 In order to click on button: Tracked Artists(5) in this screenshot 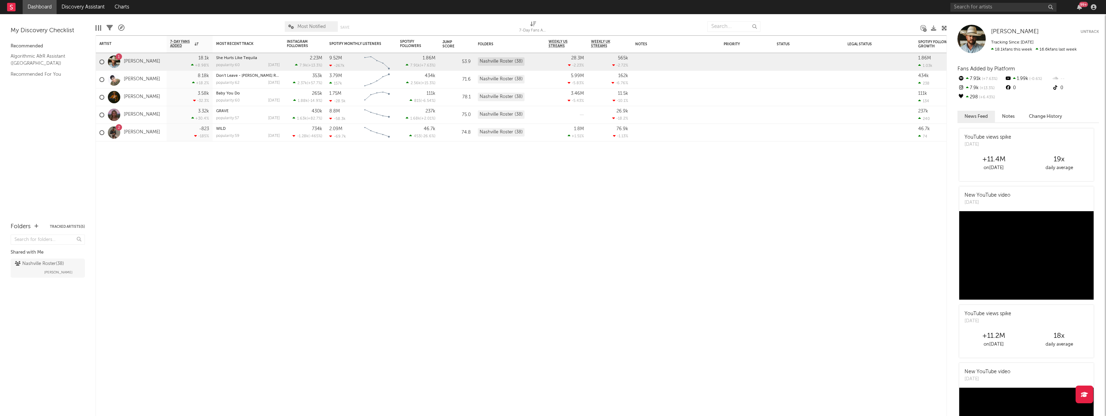, I will do `click(67, 227)`.